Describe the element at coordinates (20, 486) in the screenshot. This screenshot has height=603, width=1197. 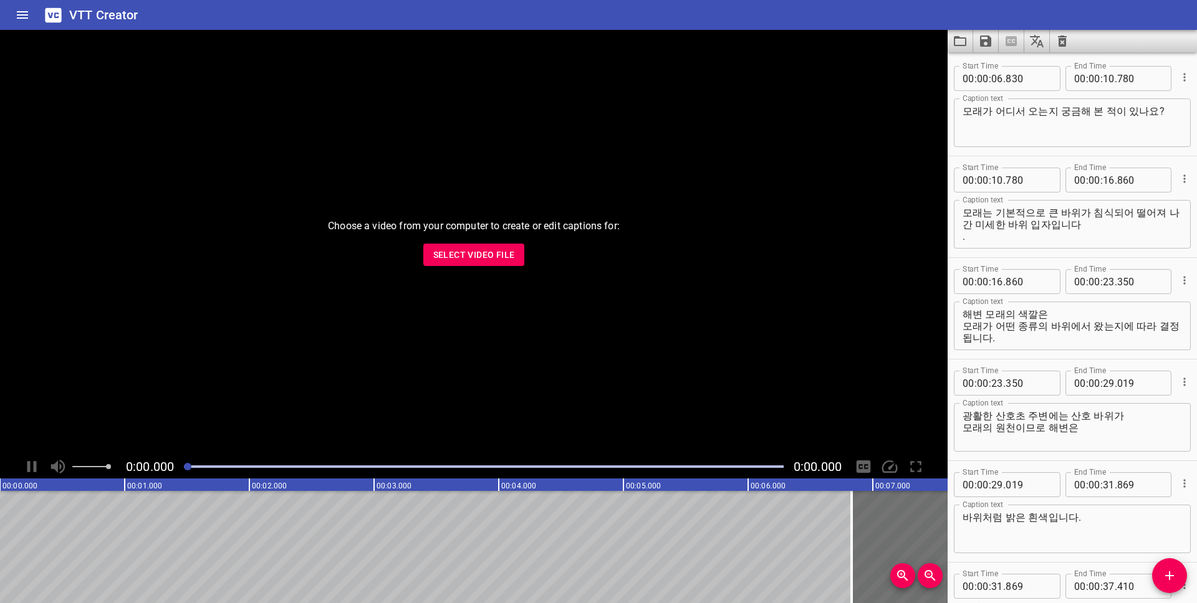
I see `text: 00:00.000` at that location.